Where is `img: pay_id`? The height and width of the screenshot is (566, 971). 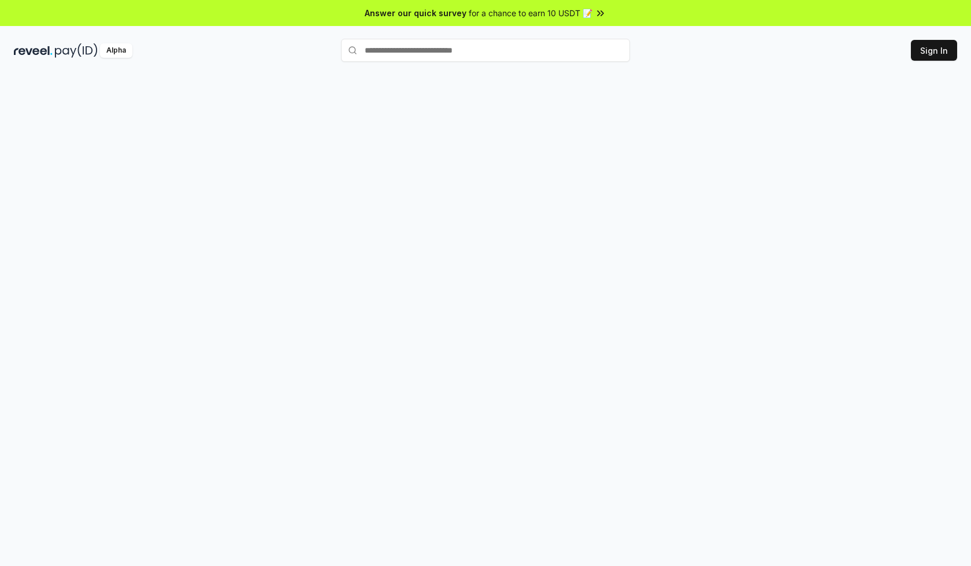
img: pay_id is located at coordinates (76, 50).